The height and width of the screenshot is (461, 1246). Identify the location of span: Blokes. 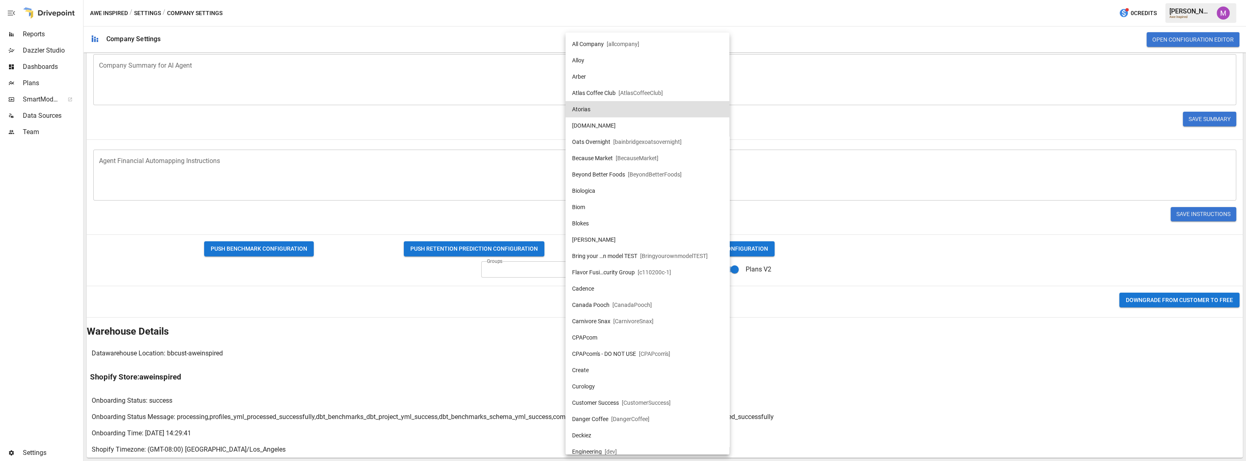
(580, 223).